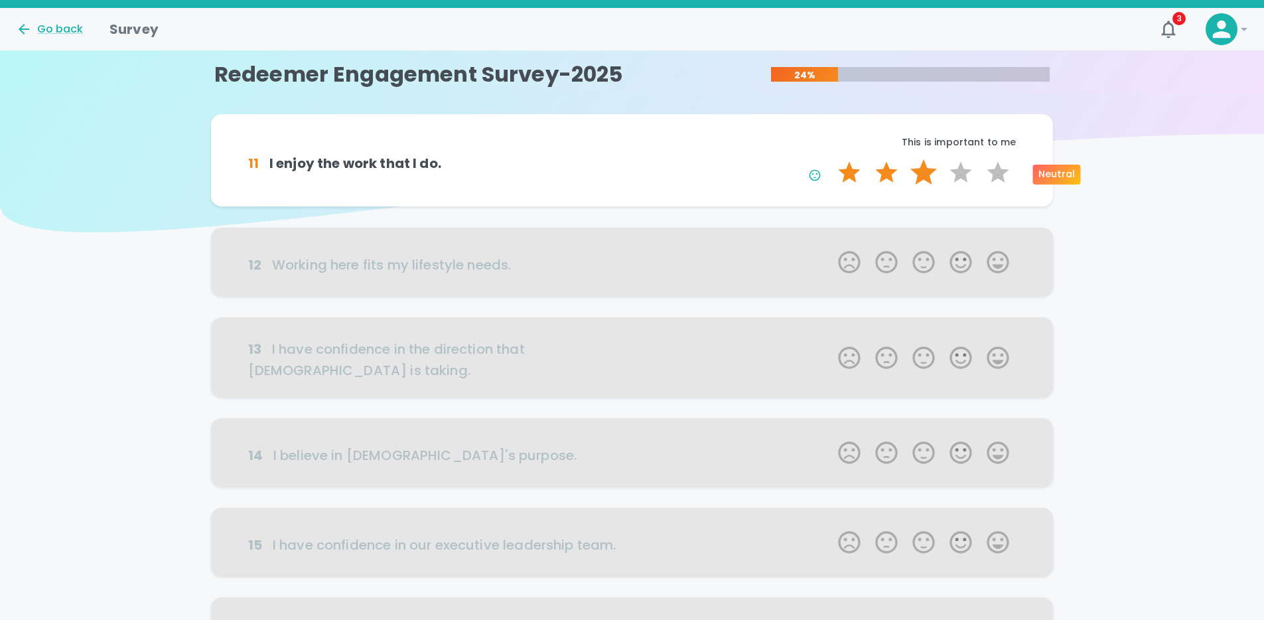 Image resolution: width=1264 pixels, height=620 pixels. Describe the element at coordinates (253, 163) in the screenshot. I see `div: 11` at that location.